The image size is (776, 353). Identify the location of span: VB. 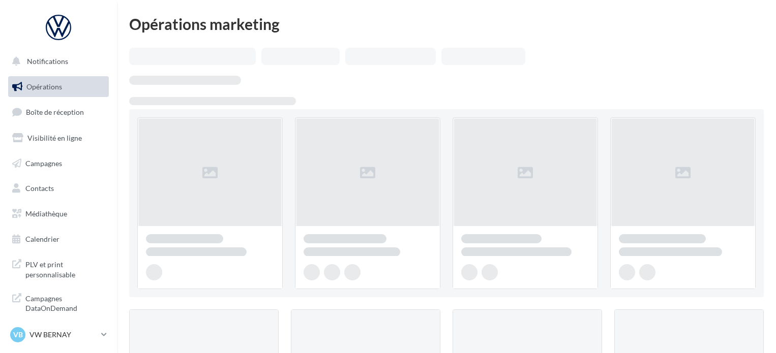
(18, 335).